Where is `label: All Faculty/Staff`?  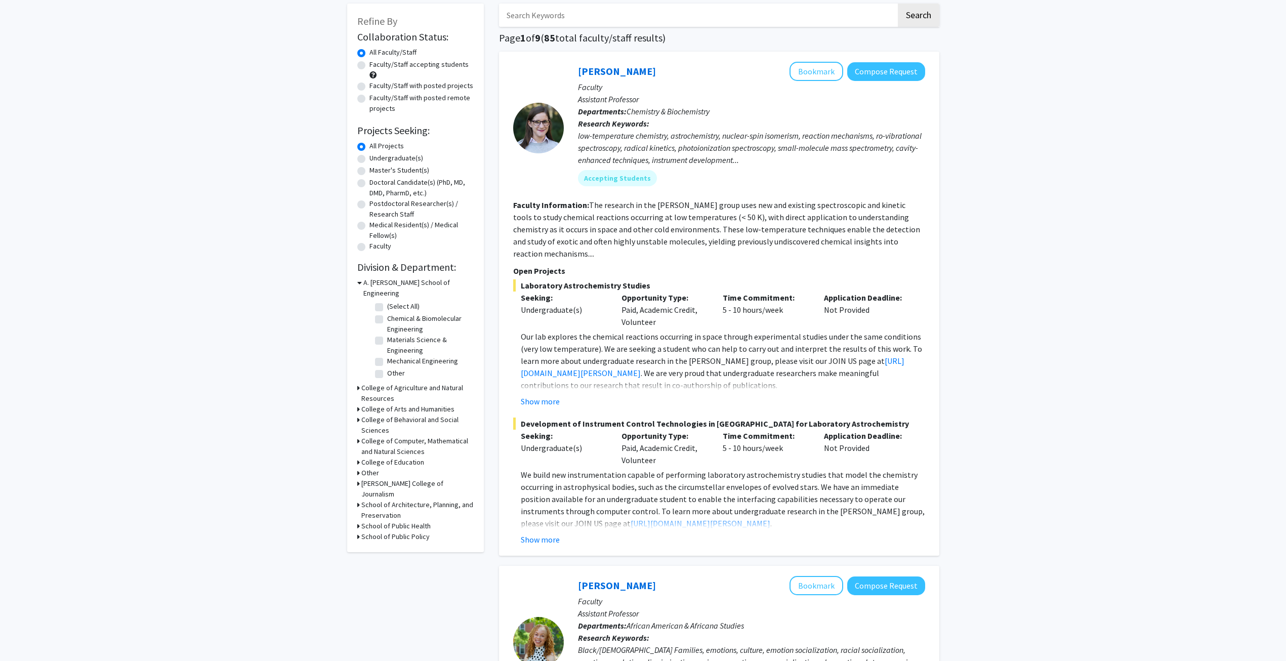 label: All Faculty/Staff is located at coordinates (393, 52).